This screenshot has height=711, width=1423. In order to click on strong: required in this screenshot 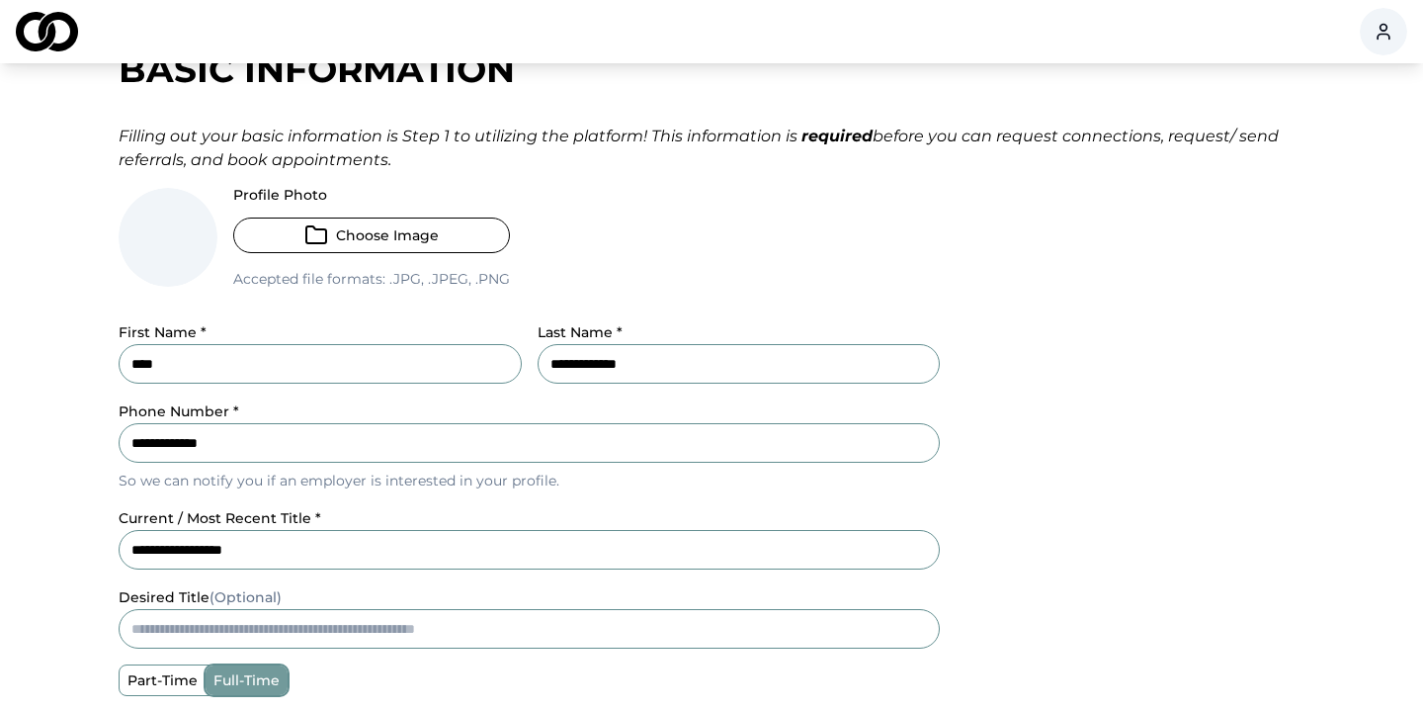, I will do `click(837, 135)`.